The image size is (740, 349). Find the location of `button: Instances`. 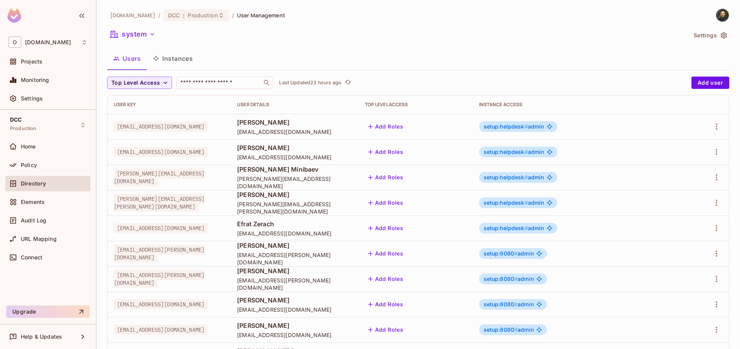

button: Instances is located at coordinates (173, 59).